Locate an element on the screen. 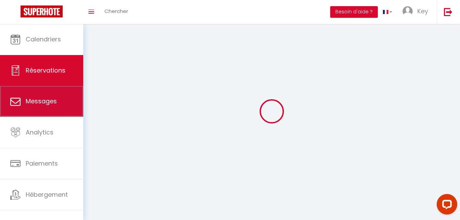 The width and height of the screenshot is (460, 220). span: Réservations is located at coordinates (46, 70).